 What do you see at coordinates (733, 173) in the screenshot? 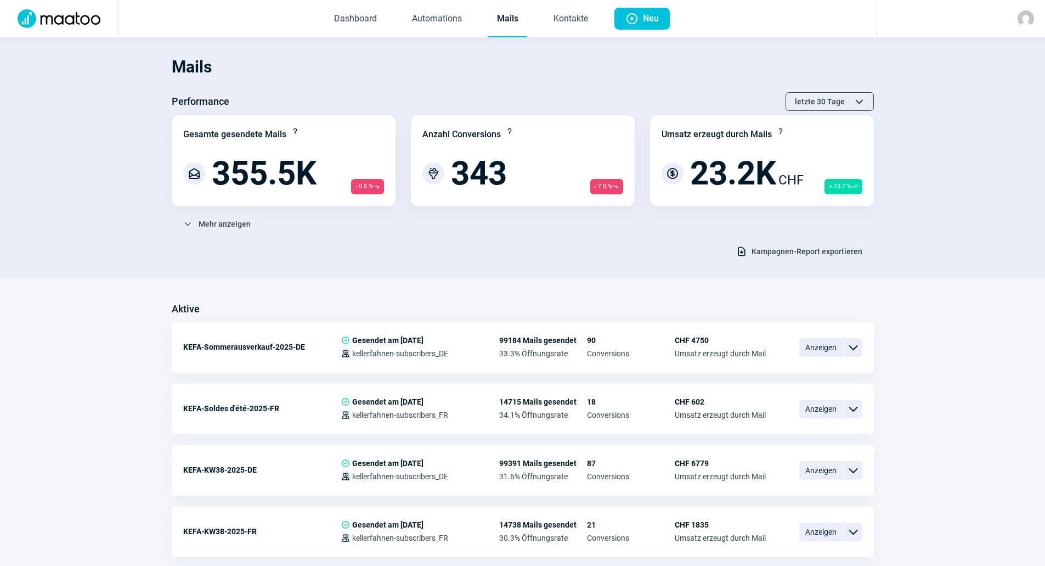
I see `span: 23.2K` at bounding box center [733, 173].